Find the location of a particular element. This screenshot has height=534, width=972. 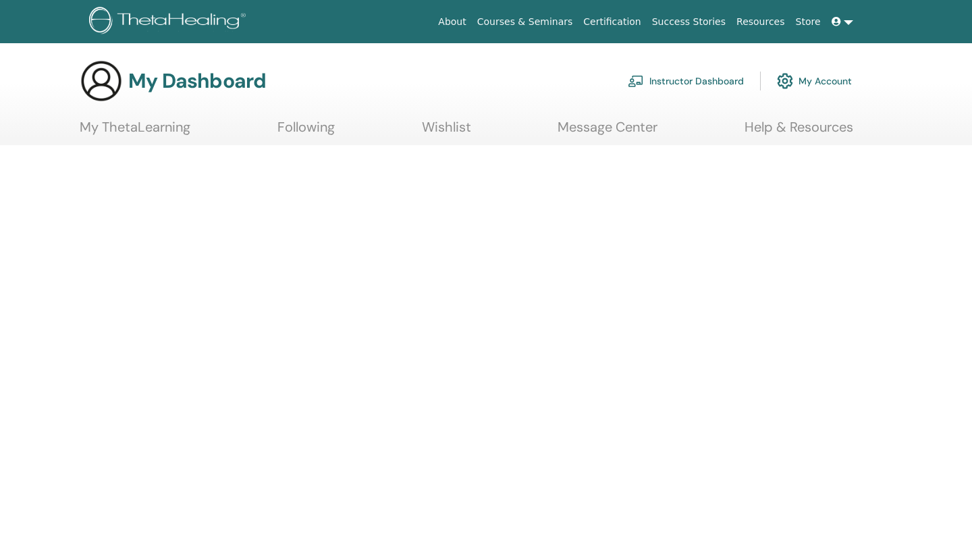

img: chalkboard-teacher.svg is located at coordinates (636, 81).